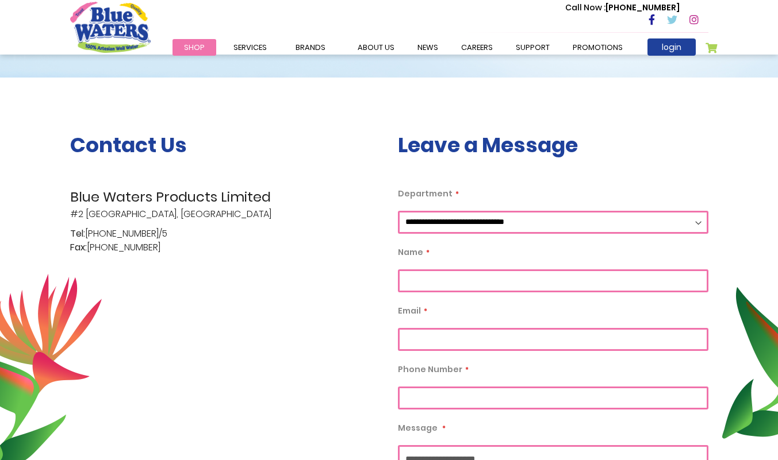 This screenshot has width=778, height=460. Describe the element at coordinates (409, 311) in the screenshot. I see `span: Email` at that location.